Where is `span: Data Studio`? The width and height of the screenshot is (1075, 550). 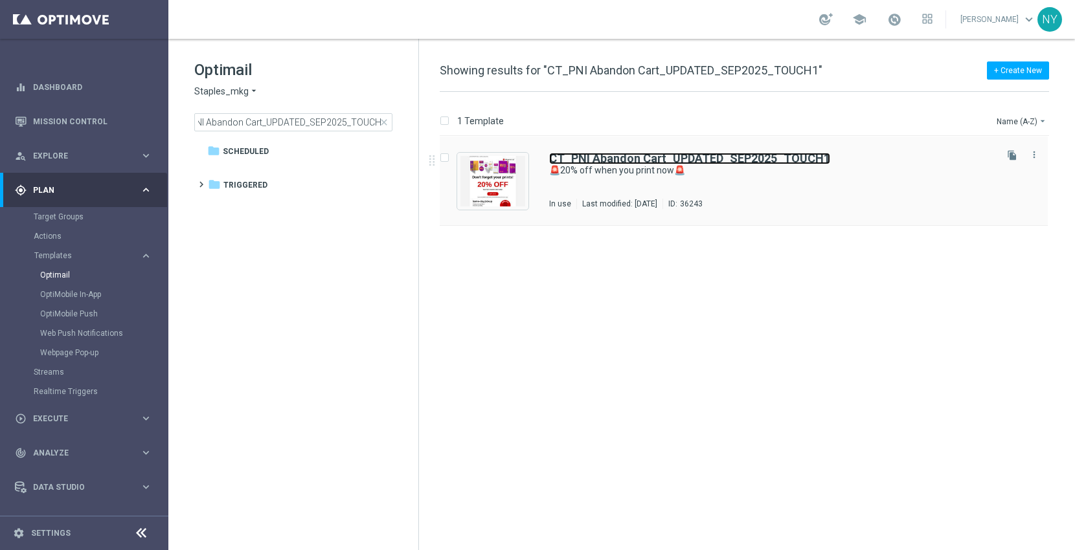 span: Data Studio is located at coordinates (86, 487).